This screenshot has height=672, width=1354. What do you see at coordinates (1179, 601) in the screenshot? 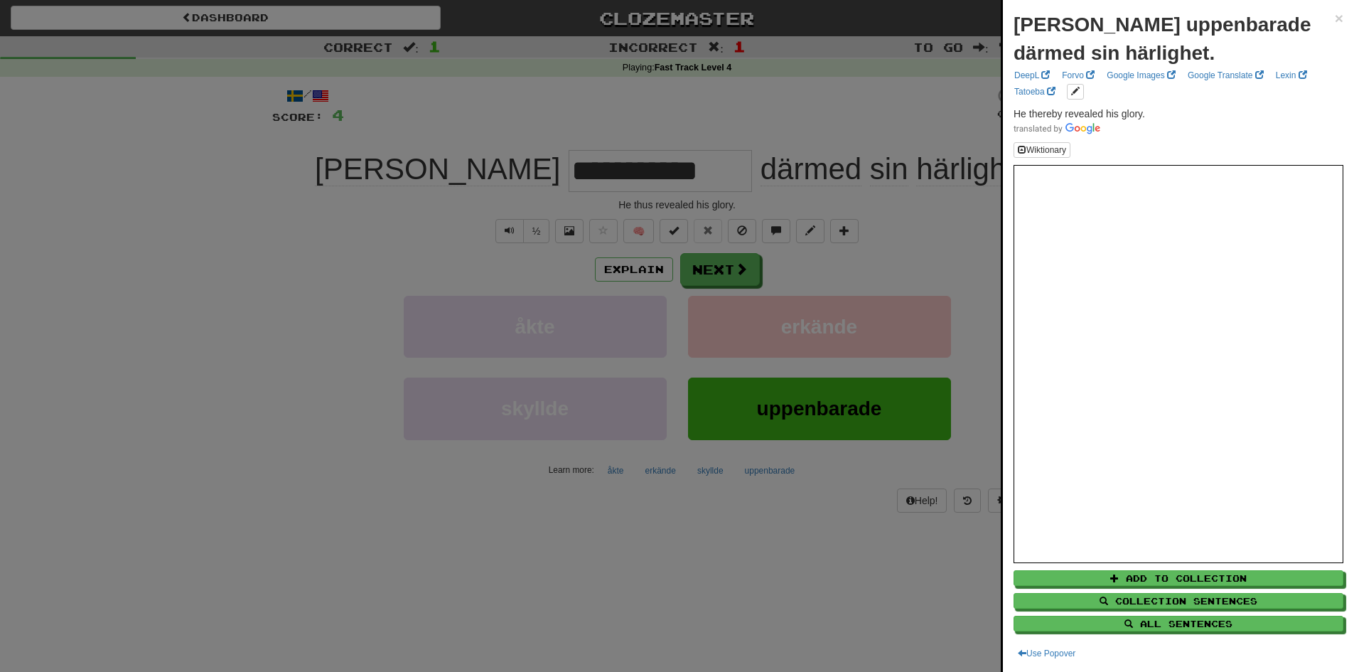
I see `button: Collection Sentences` at bounding box center [1179, 601].